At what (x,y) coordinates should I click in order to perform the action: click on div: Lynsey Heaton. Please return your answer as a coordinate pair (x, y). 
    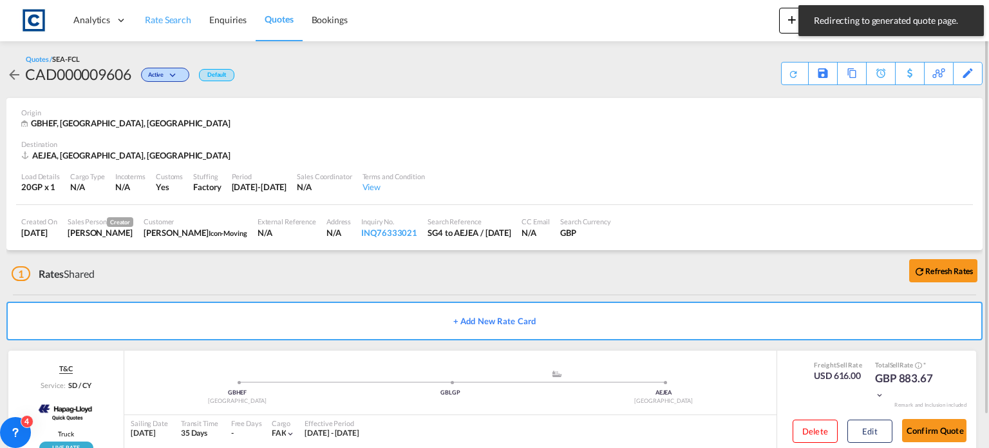
    Looking at the image, I should click on (100, 233).